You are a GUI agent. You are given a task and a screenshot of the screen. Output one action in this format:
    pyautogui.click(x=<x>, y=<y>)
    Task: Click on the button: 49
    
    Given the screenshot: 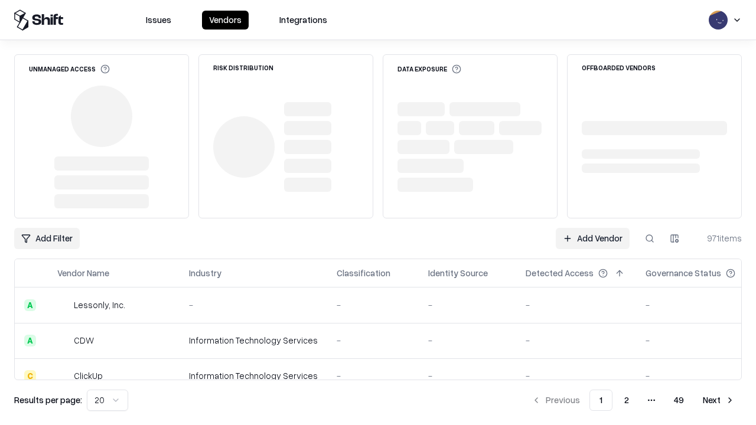 What is the action you would take?
    pyautogui.click(x=678, y=400)
    